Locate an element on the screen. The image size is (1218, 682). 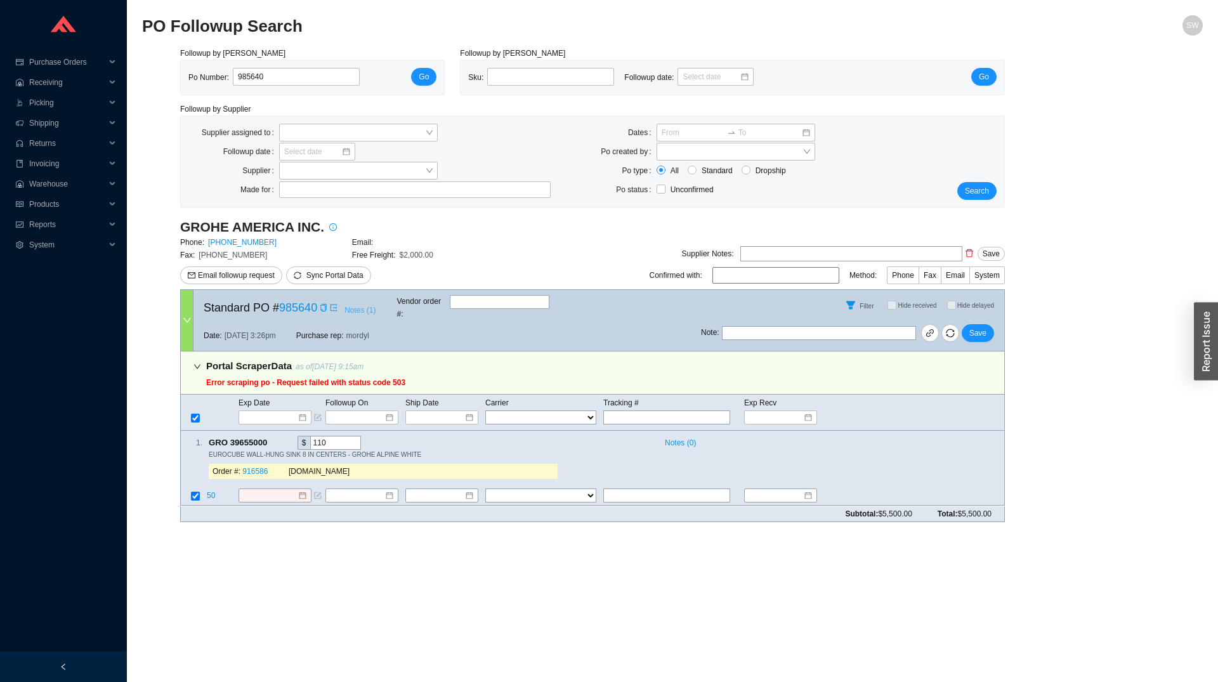
button: Filter is located at coordinates (851, 305).